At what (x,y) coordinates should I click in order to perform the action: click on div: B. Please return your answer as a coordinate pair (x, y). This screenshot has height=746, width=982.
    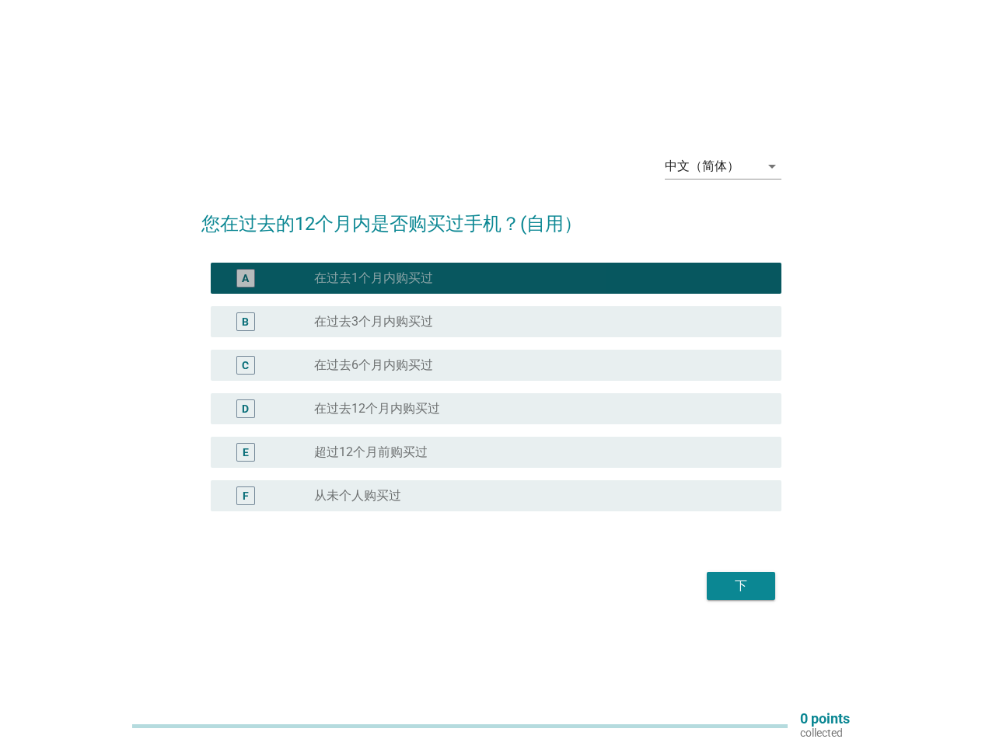
    Looking at the image, I should click on (245, 322).